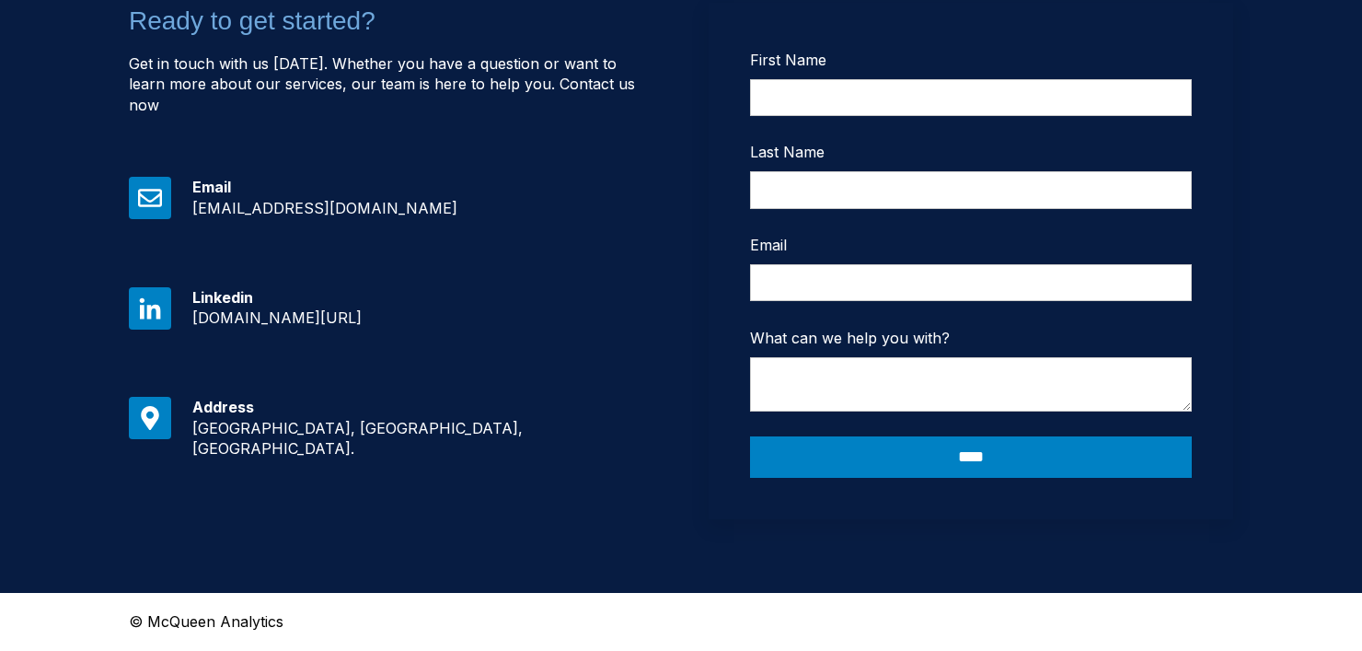 Image resolution: width=1362 pixels, height=651 pixels. I want to click on span: © McQueen Analytics, so click(206, 621).